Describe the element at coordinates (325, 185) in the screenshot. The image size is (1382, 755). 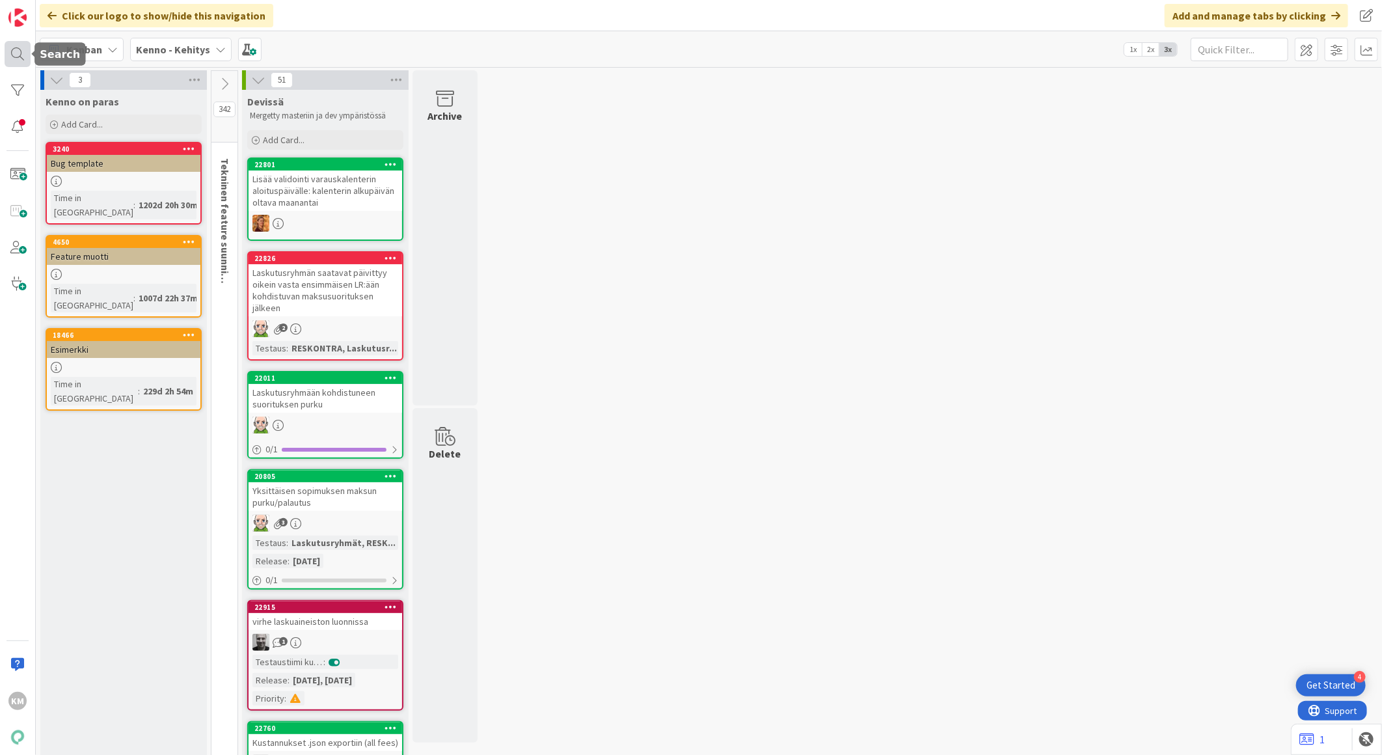
I see `div: 22801Lisää validointi varauskalenterin aloituspäivälle: kalenterin alkupäivän oltava maanantai` at that location.